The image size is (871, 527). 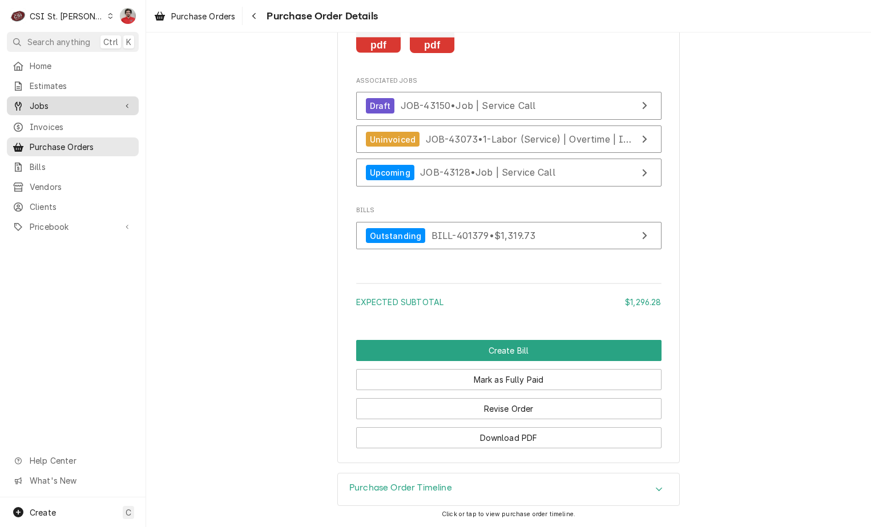 I want to click on div: Associated Jobs, so click(x=508, y=134).